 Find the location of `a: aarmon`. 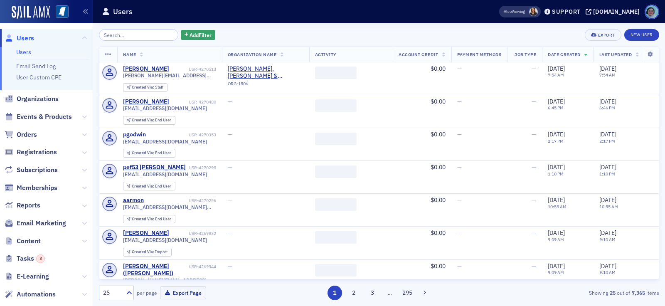

a: aarmon is located at coordinates (134, 200).